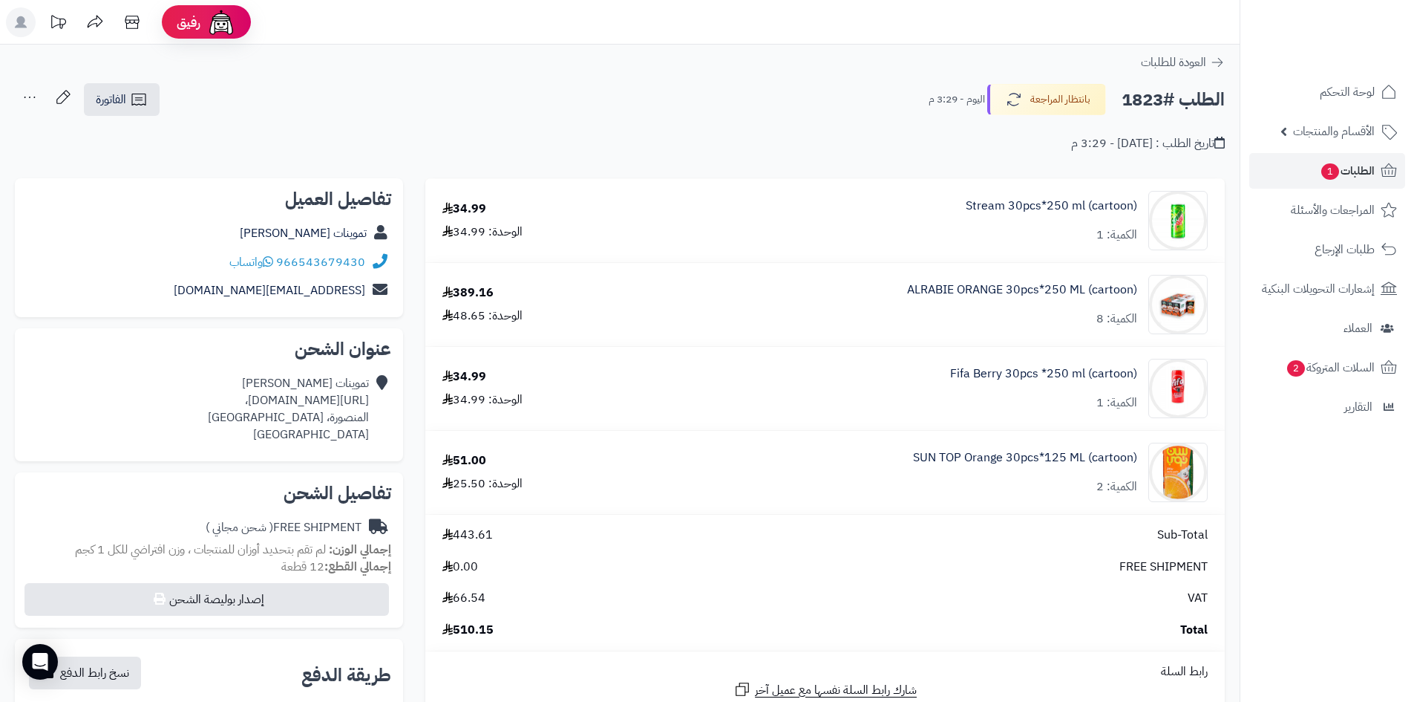  What do you see at coordinates (1173, 99) in the screenshot?
I see `h2: الطلب #1823` at bounding box center [1173, 99].